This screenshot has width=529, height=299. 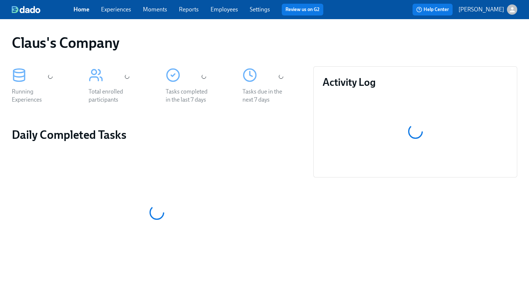 I want to click on img: dado, so click(x=26, y=10).